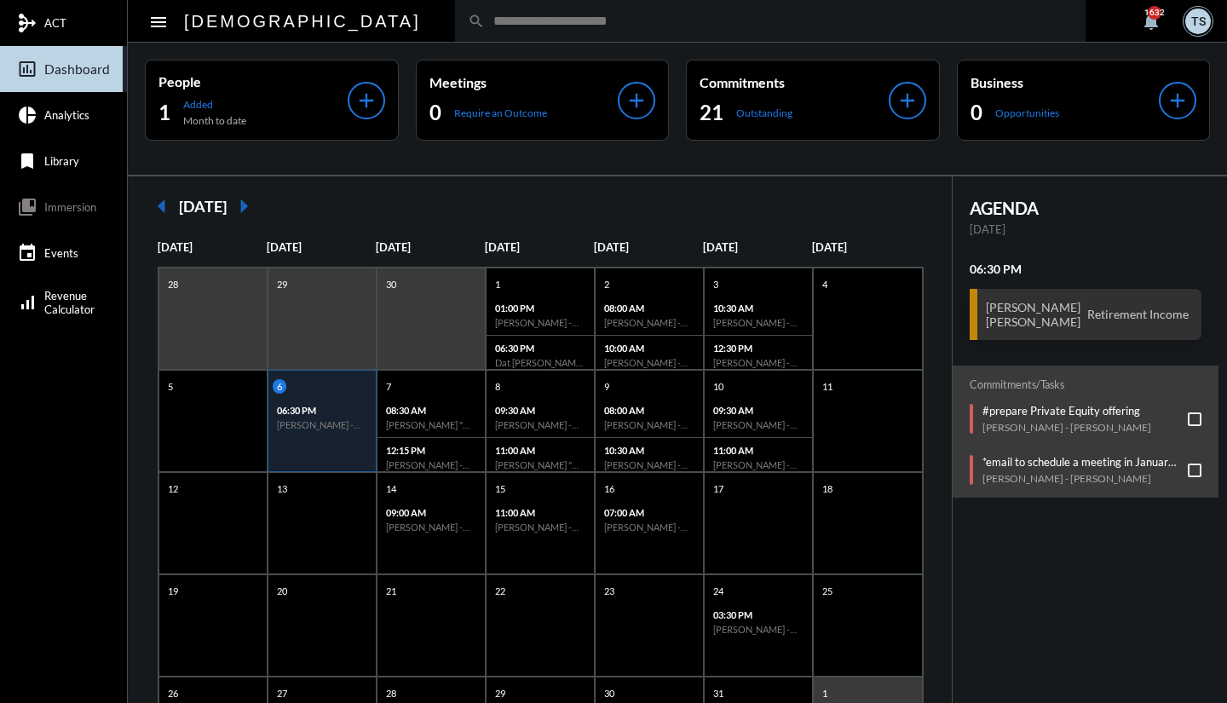 The height and width of the screenshot is (703, 1227). Describe the element at coordinates (170, 386) in the screenshot. I see `p: 5` at that location.